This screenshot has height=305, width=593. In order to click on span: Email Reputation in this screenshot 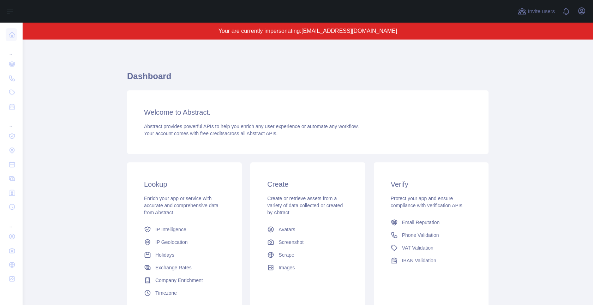, I will do `click(421, 222)`.